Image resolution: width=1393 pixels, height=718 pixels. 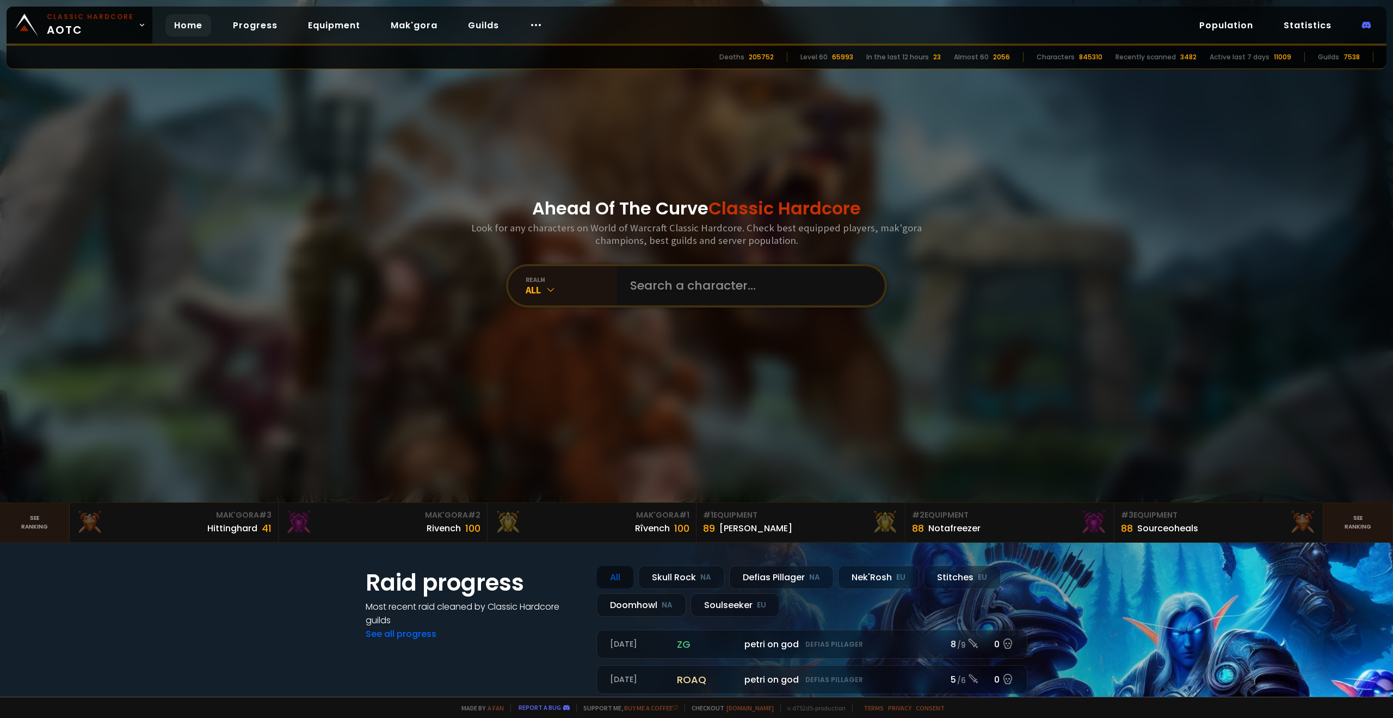 What do you see at coordinates (1226, 25) in the screenshot?
I see `a: Population` at bounding box center [1226, 25].